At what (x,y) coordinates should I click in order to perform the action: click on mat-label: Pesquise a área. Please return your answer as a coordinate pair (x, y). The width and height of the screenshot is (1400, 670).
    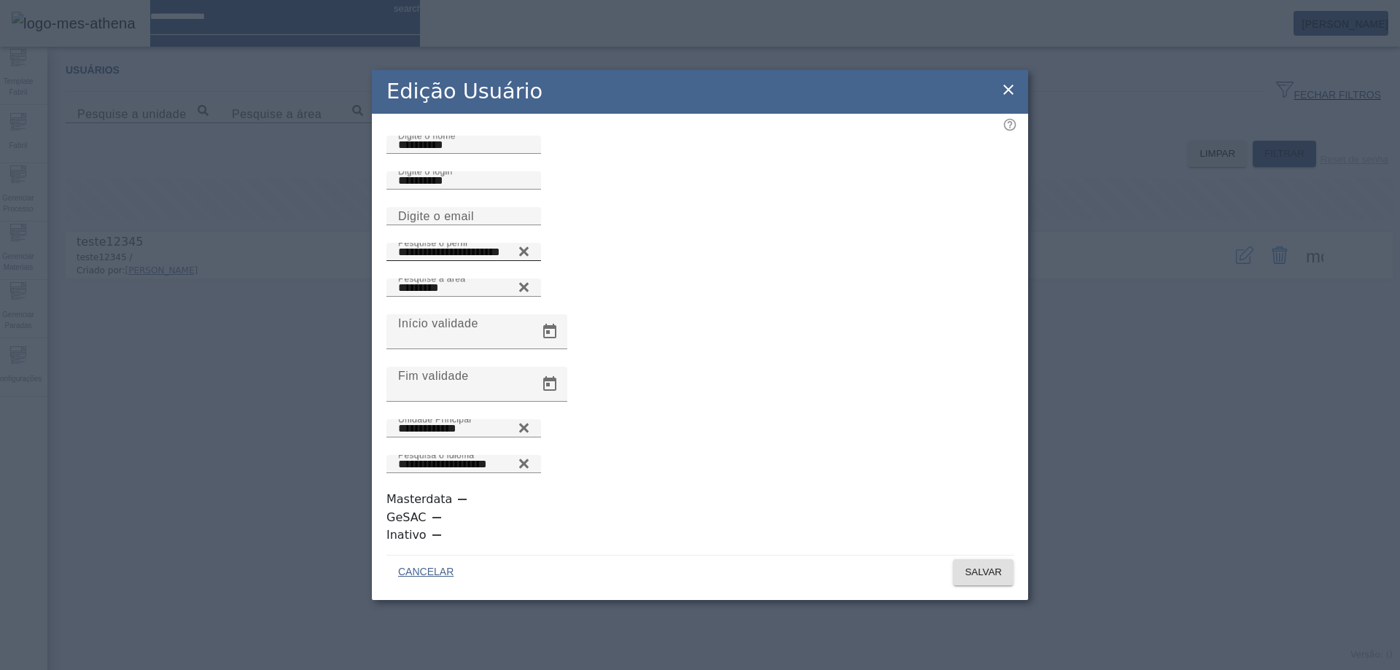
    Looking at the image, I should click on (432, 278).